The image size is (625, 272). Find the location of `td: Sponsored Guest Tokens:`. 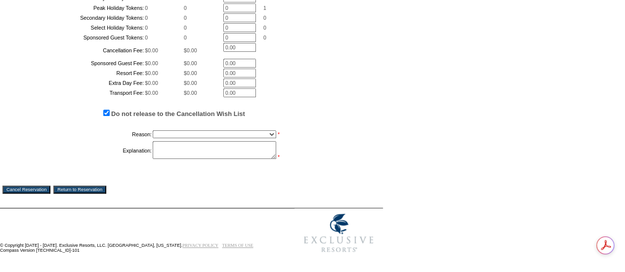

td: Sponsored Guest Tokens: is located at coordinates (86, 38).